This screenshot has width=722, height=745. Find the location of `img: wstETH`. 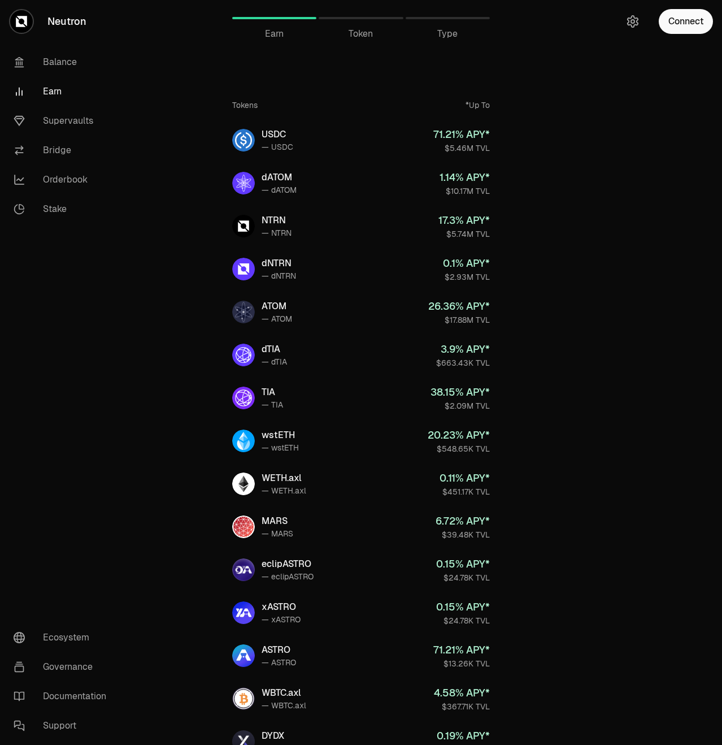

img: wstETH is located at coordinates (244, 441).